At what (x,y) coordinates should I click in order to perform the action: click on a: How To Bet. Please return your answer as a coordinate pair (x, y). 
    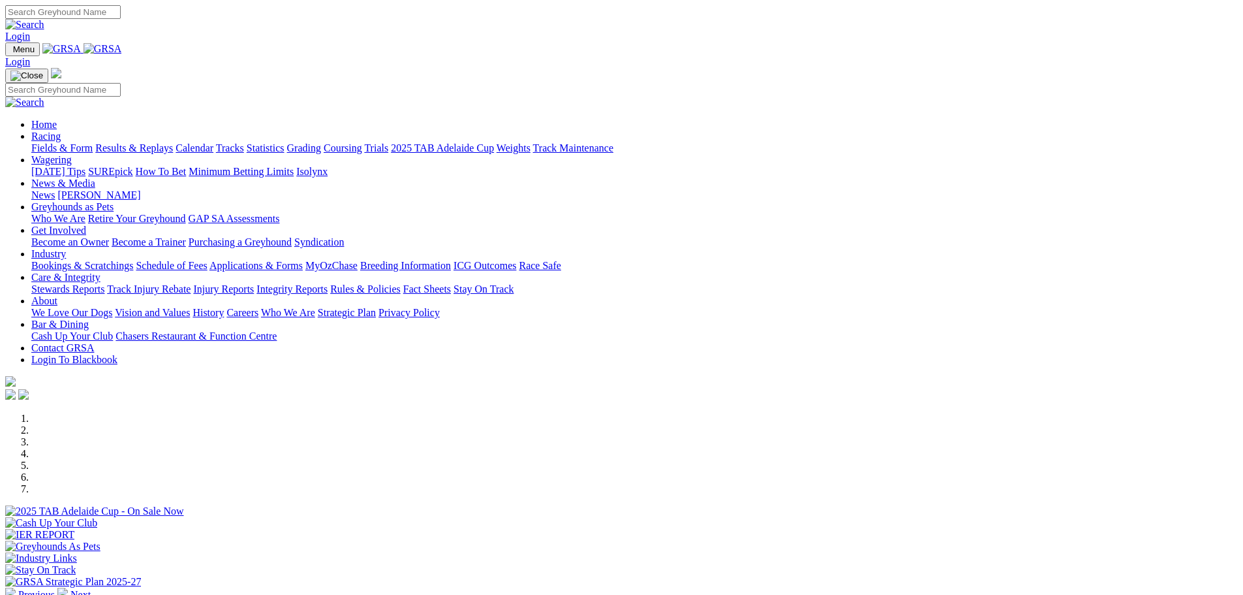
    Looking at the image, I should click on (161, 171).